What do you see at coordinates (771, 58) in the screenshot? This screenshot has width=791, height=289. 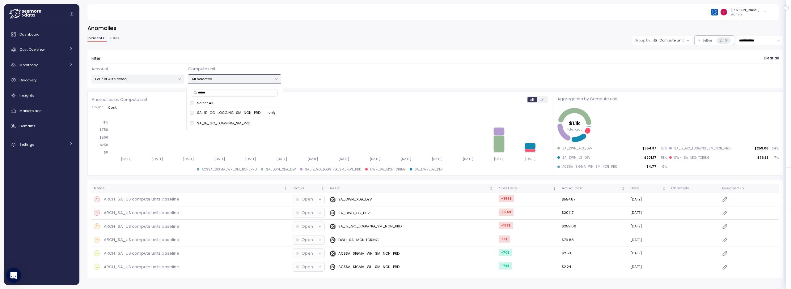 I see `span: Clear all` at bounding box center [771, 58].